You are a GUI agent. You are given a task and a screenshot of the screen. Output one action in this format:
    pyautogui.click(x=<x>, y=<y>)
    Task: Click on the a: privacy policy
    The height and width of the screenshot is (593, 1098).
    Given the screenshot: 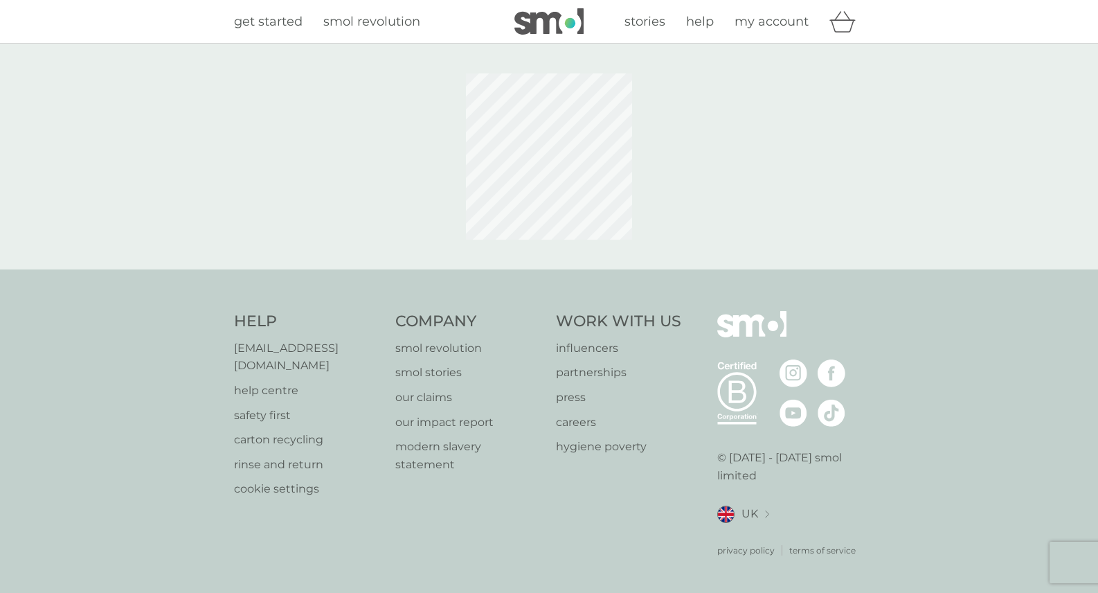 What is the action you would take?
    pyautogui.click(x=746, y=550)
    